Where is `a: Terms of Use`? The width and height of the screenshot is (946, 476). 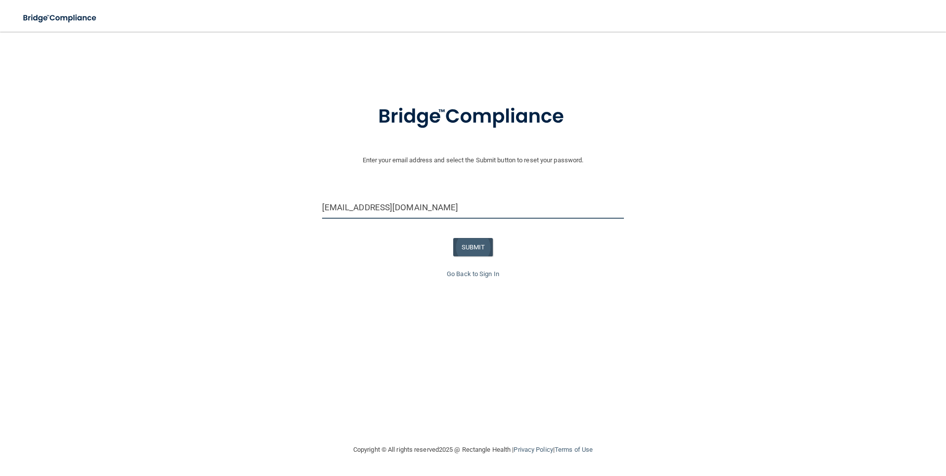
a: Terms of Use is located at coordinates (573, 449).